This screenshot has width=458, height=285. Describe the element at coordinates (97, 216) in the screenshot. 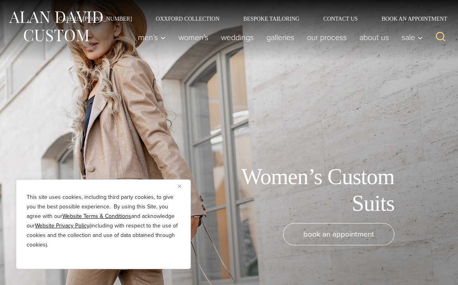

I see `u: Website Terms & Conditions` at that location.